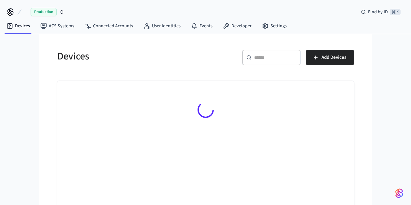 The image size is (411, 205). What do you see at coordinates (202, 26) in the screenshot?
I see `a: Events` at bounding box center [202, 26].